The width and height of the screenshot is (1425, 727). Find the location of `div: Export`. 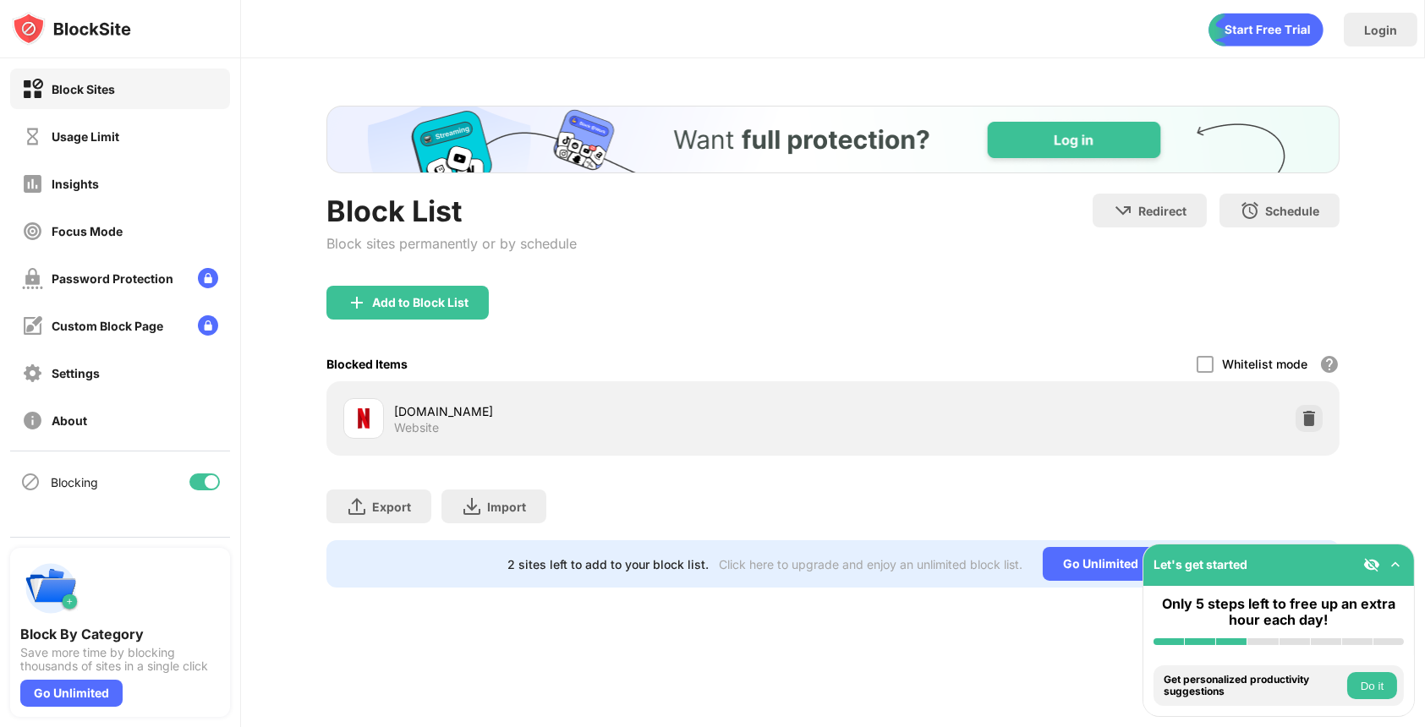

div: Export is located at coordinates (392, 507).